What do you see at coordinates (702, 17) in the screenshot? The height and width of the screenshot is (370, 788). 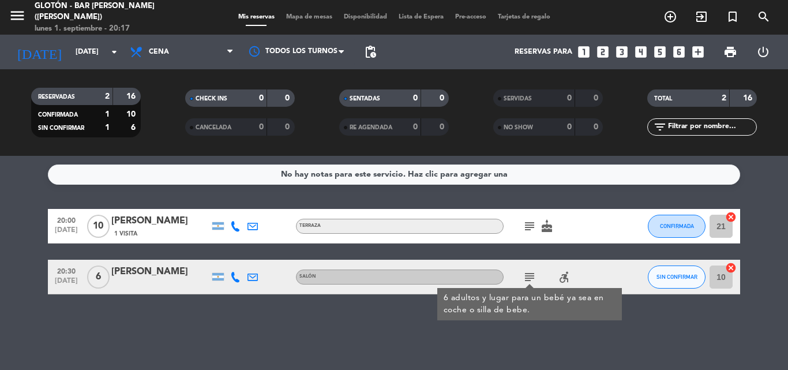 I see `i: exit_to_app` at bounding box center [702, 17].